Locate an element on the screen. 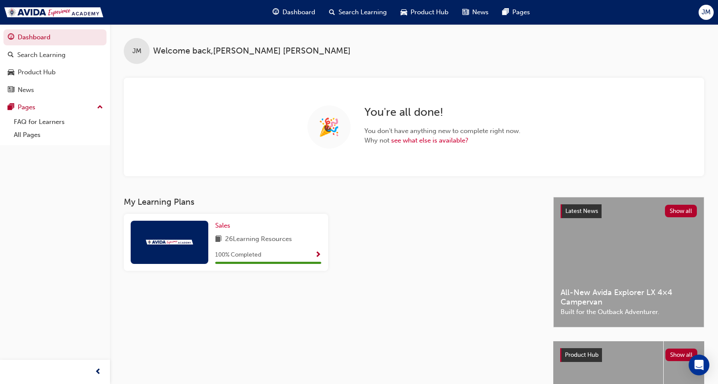  h3: My Learning Plans is located at coordinates (332, 201).